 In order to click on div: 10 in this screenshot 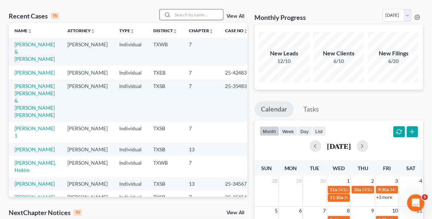, I will do `click(78, 213)`.